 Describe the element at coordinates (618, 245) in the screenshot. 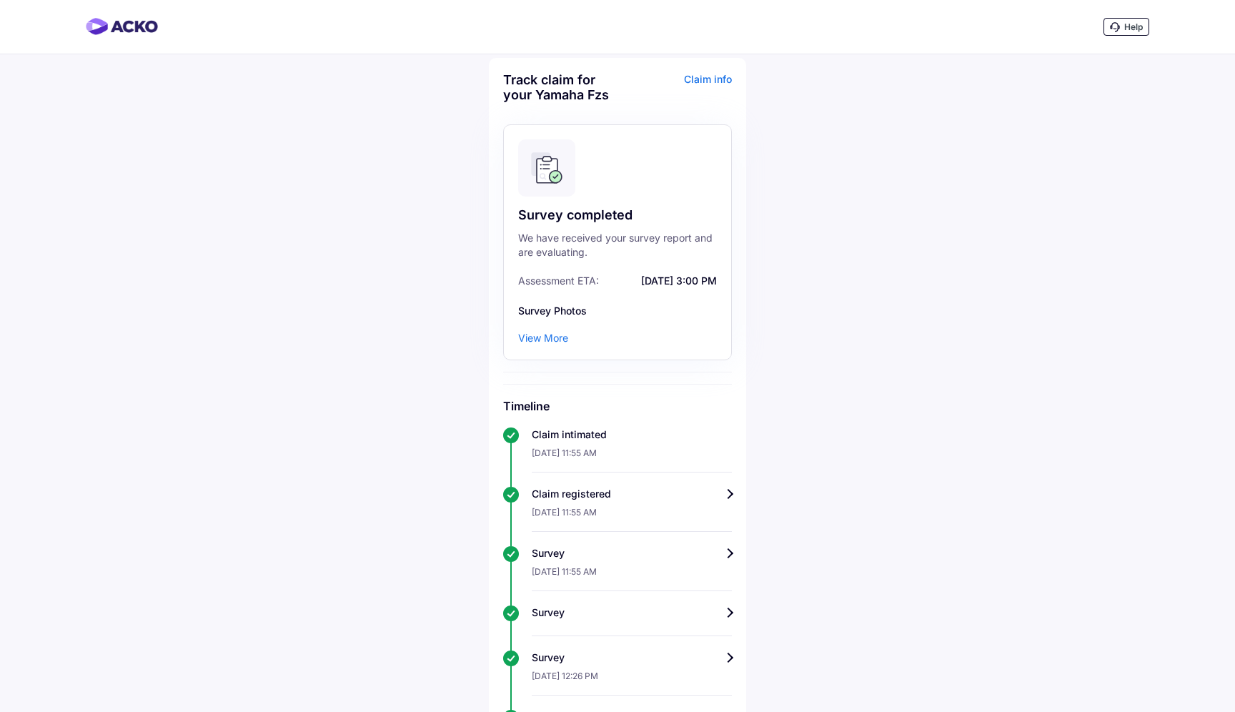

I see `div: We have received your survey report and are evaluating.` at that location.